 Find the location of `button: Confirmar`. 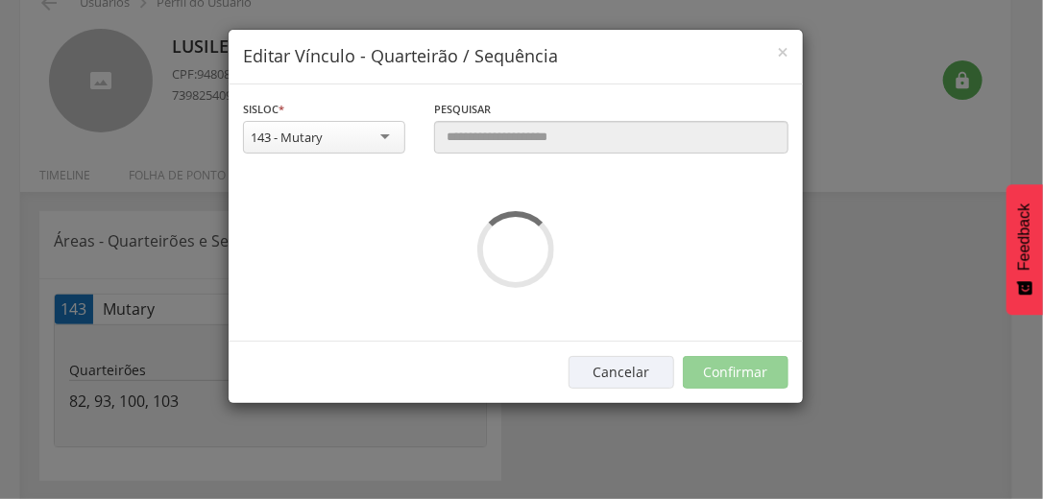

button: Confirmar is located at coordinates (736, 373).